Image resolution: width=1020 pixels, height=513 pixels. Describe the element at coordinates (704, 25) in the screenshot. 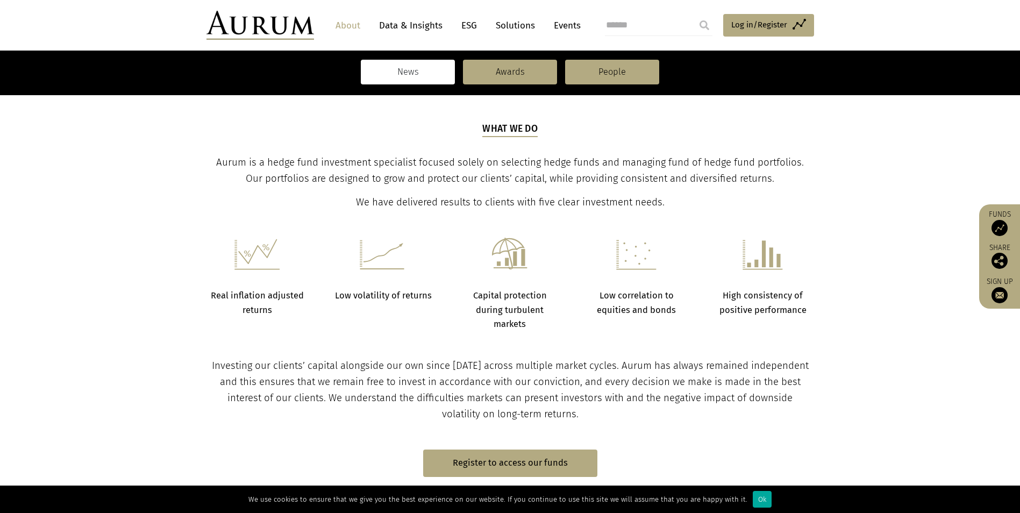

I see `input: Submit` at that location.